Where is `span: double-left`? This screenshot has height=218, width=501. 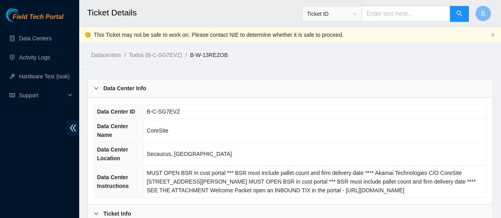 span: double-left is located at coordinates (73, 128).